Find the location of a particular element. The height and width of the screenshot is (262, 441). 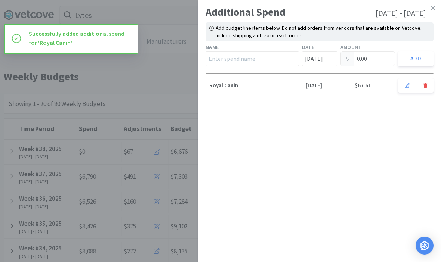

p: Royal Canin is located at coordinates (252, 87).